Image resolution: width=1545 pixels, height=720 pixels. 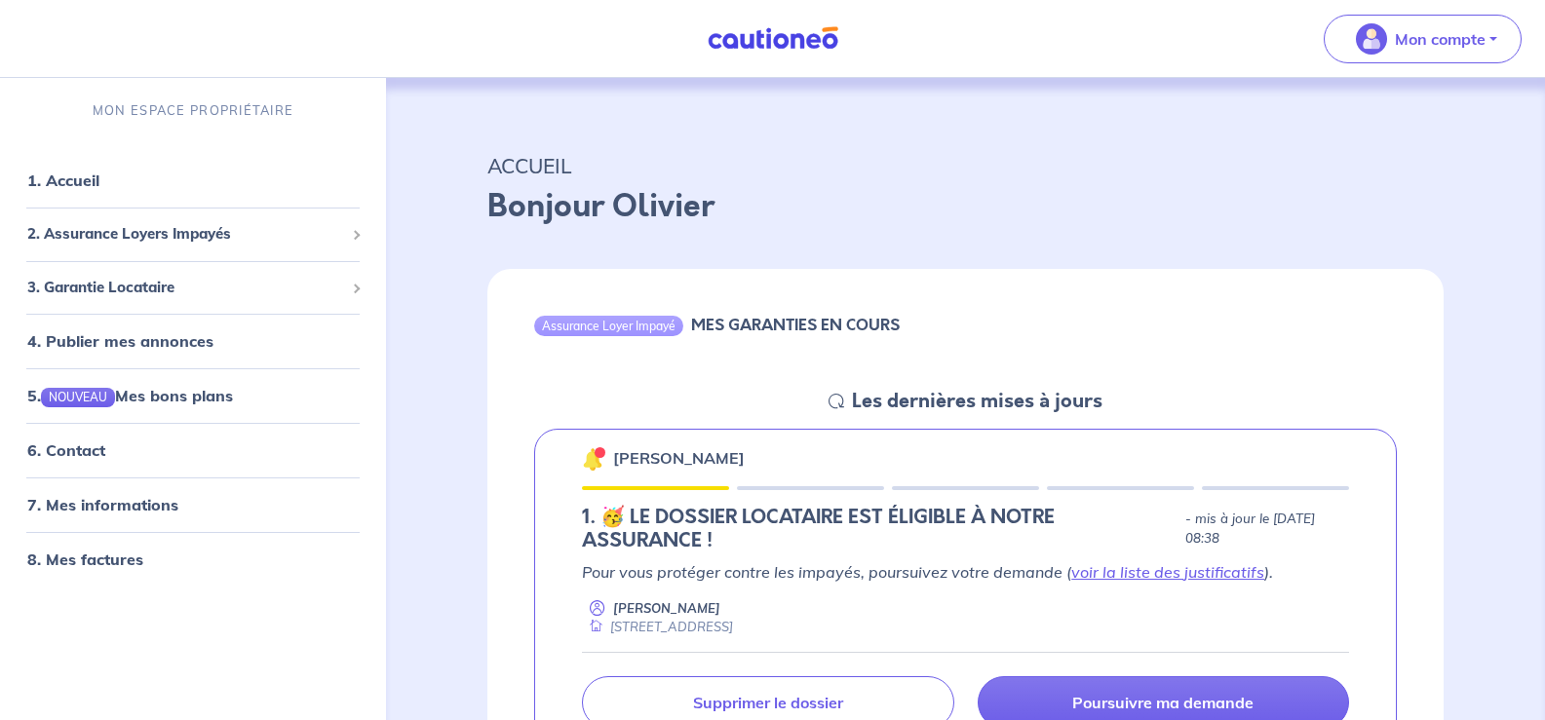 I want to click on div: 7. Mes informations, so click(x=193, y=505).